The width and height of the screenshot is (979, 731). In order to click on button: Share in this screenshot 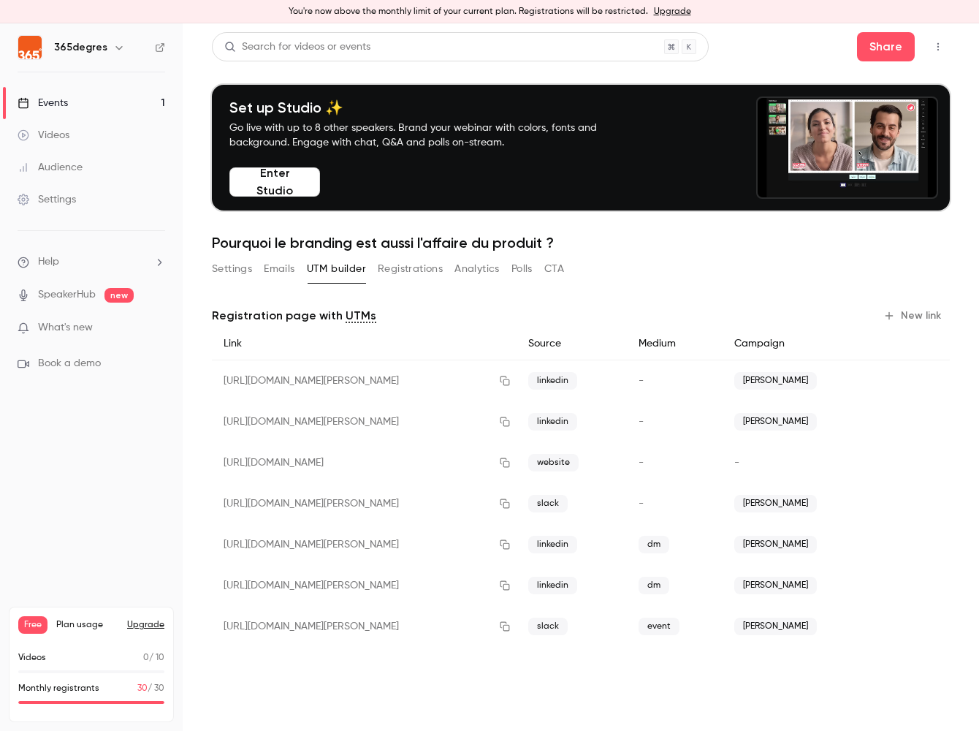, I will do `click(886, 47)`.